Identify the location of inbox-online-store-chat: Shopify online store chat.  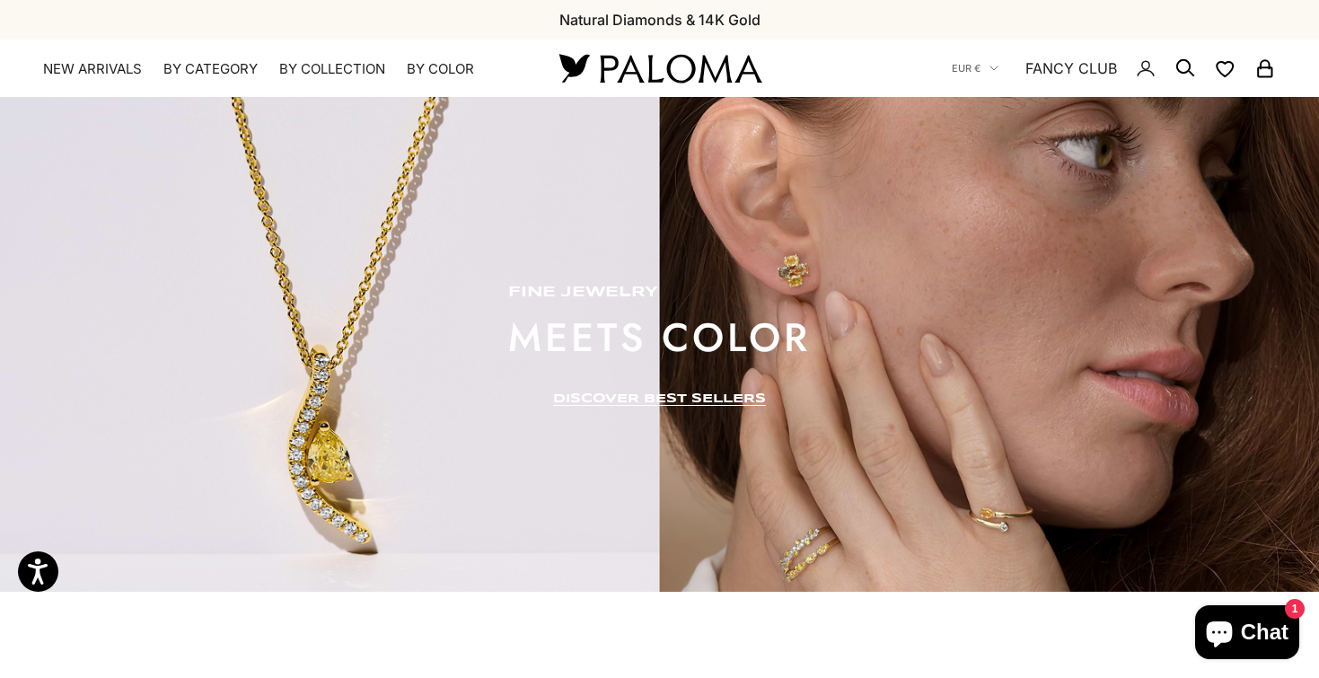
(1247, 634).